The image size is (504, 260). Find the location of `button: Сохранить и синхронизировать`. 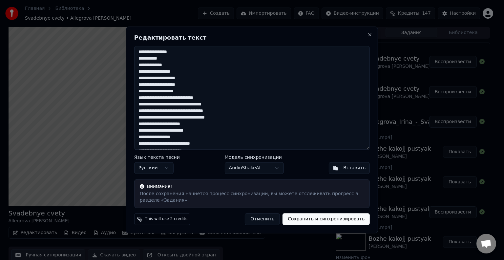

button: Сохранить и синхронизировать is located at coordinates (326, 220).